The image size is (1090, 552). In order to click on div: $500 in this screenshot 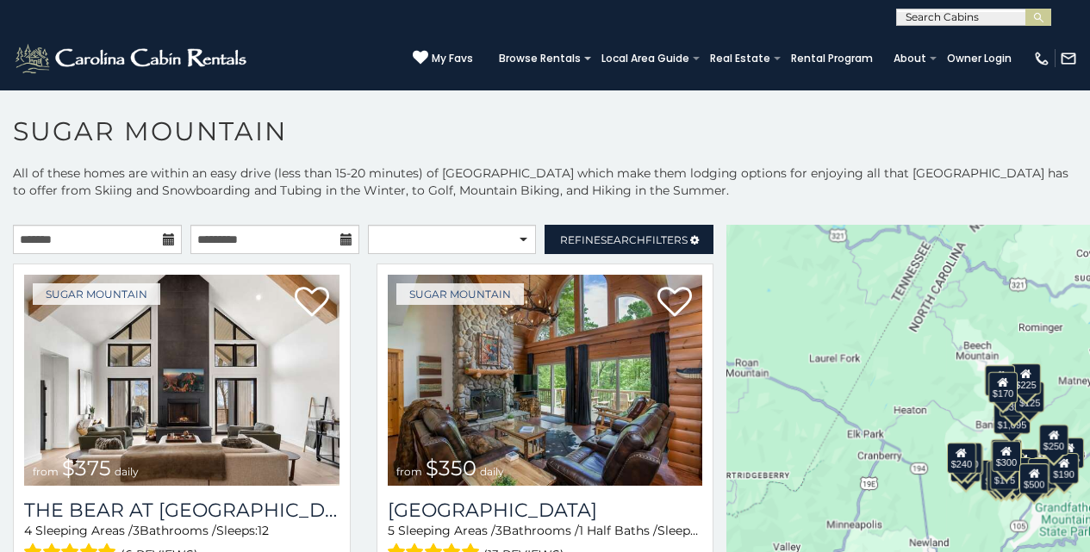, I will do `click(1034, 479)`.